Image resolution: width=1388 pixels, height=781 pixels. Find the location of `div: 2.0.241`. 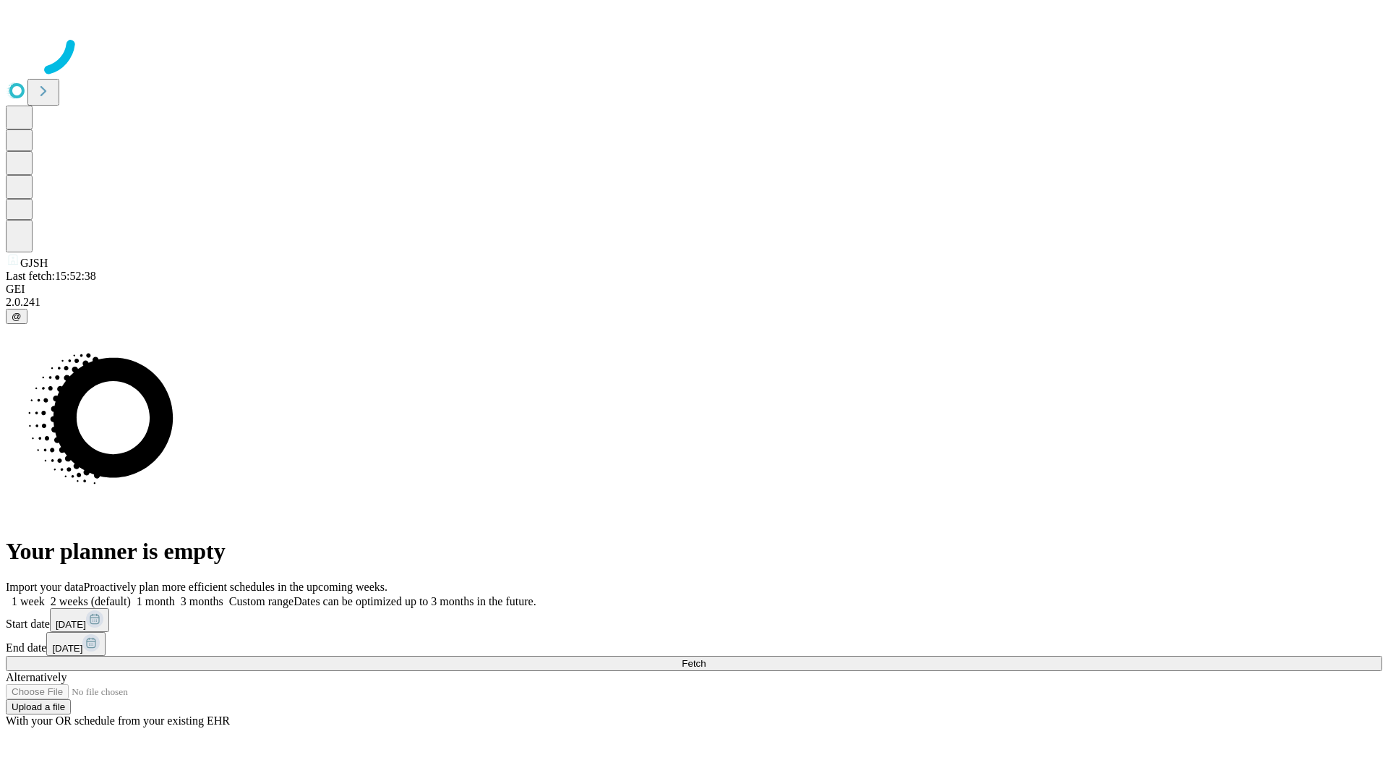

div: 2.0.241 is located at coordinates (694, 302).